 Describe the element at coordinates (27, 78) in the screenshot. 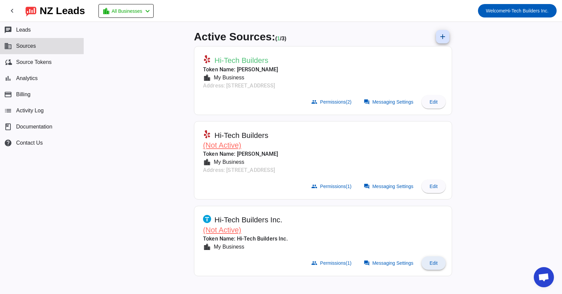

I see `span: Analytics` at that location.